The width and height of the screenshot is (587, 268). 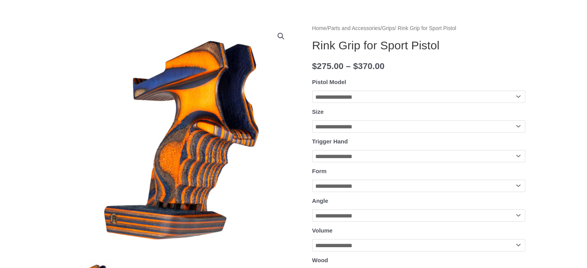 I want to click on label: Angle, so click(x=320, y=201).